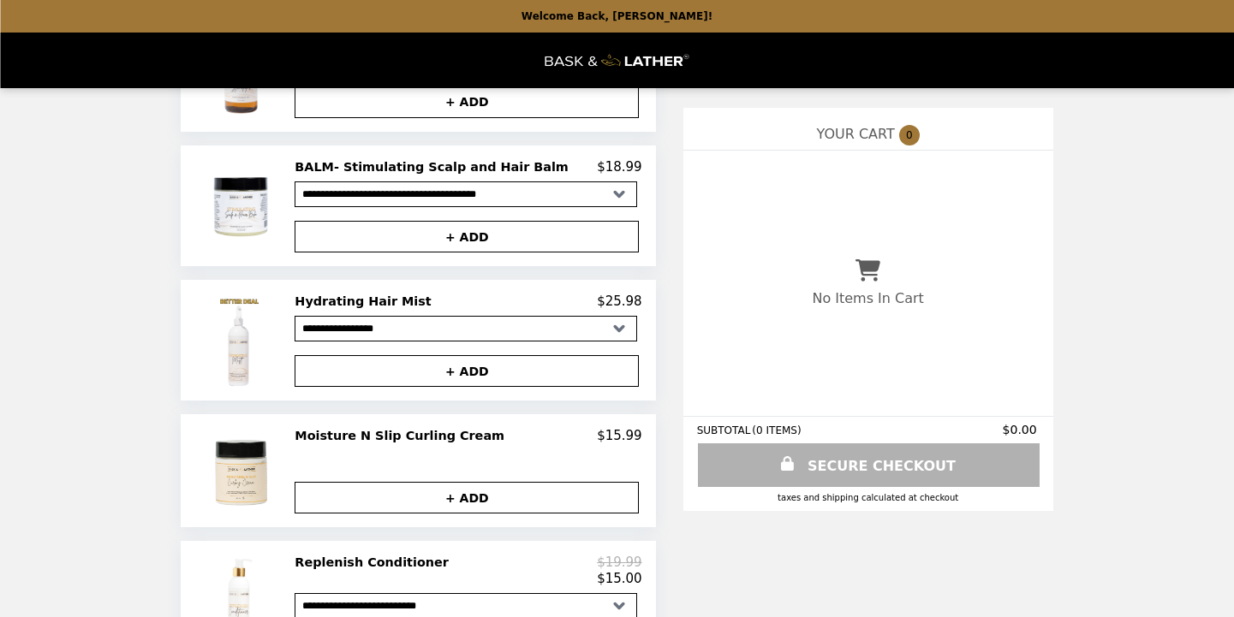 The height and width of the screenshot is (617, 1234). What do you see at coordinates (619, 436) in the screenshot?
I see `p: $15.99` at bounding box center [619, 436].